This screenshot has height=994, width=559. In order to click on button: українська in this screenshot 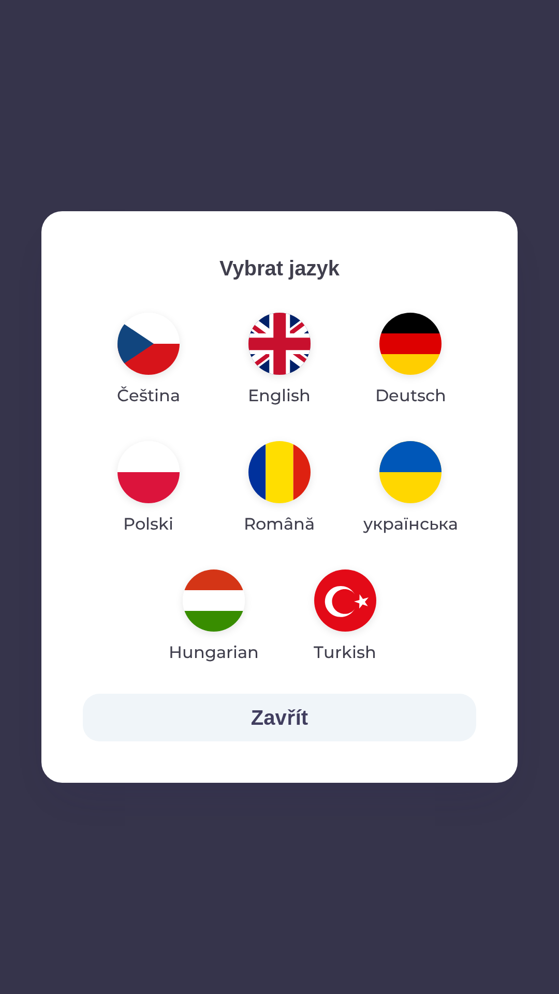, I will do `click(411, 489)`.